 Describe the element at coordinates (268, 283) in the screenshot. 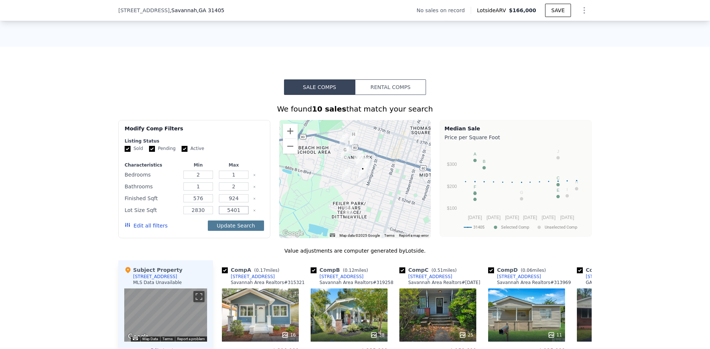

I see `div: Savannah Area Realtors # 315321` at that location.